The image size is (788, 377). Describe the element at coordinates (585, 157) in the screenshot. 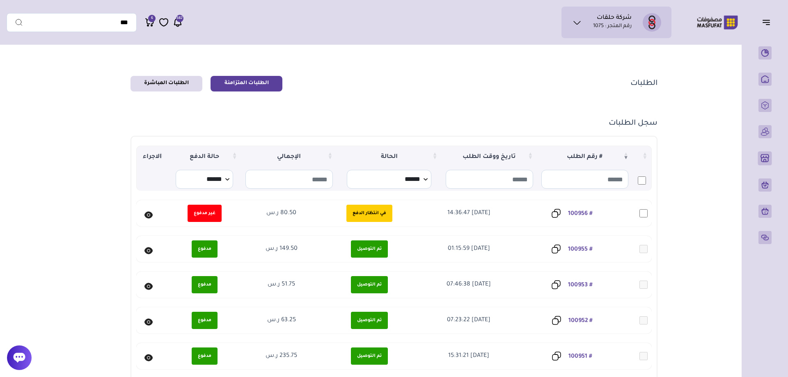

I see `div: # رقم الطلب` at that location.